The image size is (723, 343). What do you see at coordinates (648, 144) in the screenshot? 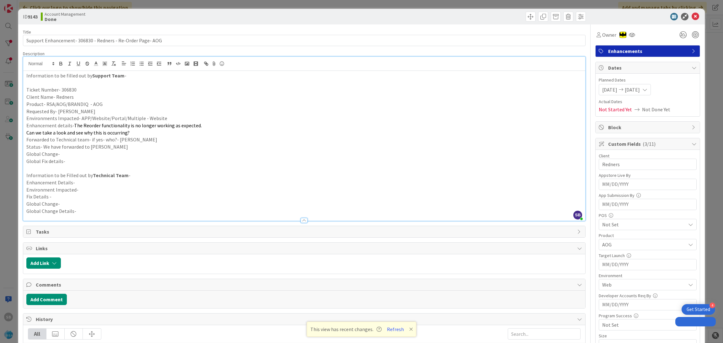
I see `span: Custom Fields` at bounding box center [648, 144].